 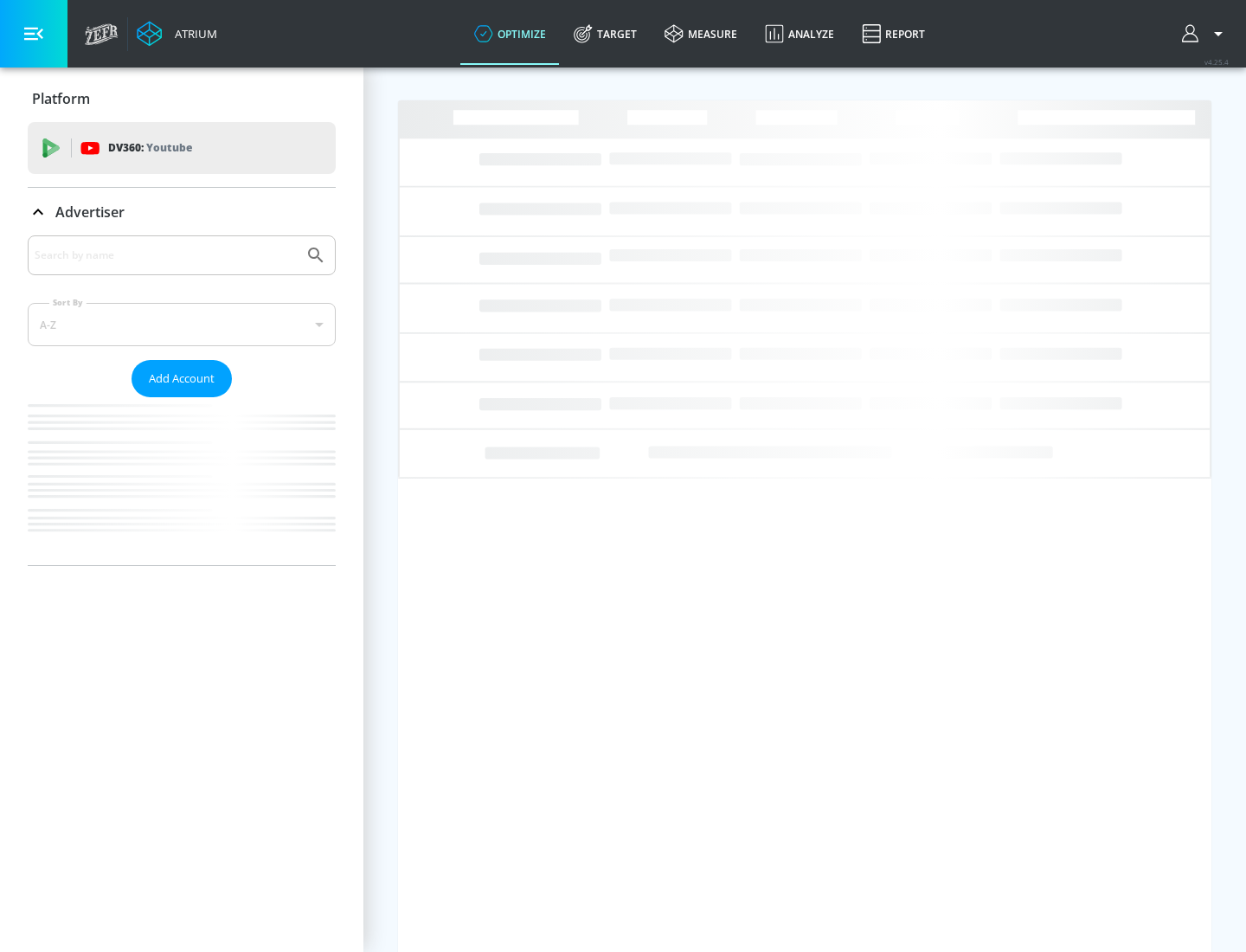 What do you see at coordinates (192, 33) in the screenshot?
I see `div: Atrium` at bounding box center [192, 33].